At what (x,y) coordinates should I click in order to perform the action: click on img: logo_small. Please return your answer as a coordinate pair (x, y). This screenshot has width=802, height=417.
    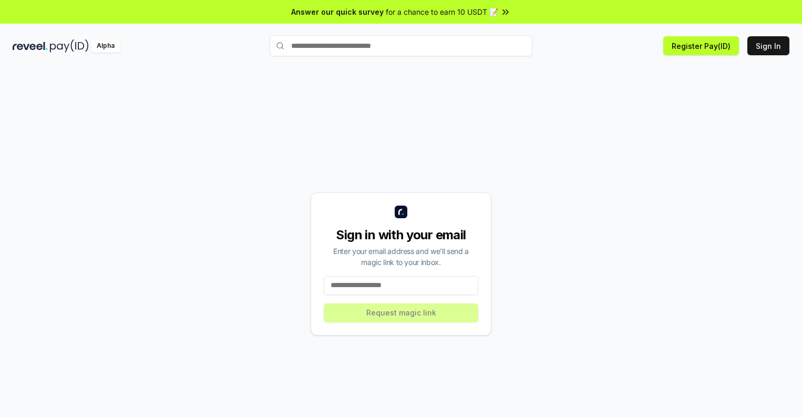
    Looking at the image, I should click on (401, 212).